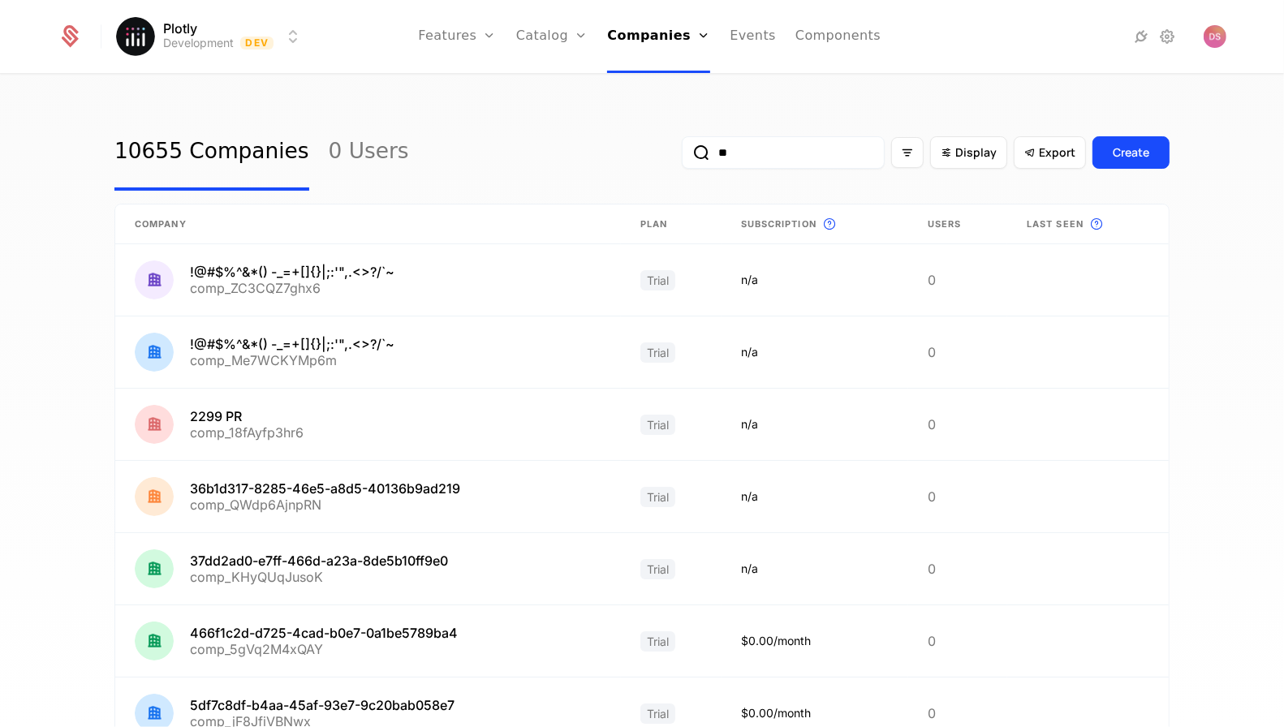 The image size is (1284, 727). What do you see at coordinates (1131, 153) in the screenshot?
I see `button: Create` at bounding box center [1131, 153].